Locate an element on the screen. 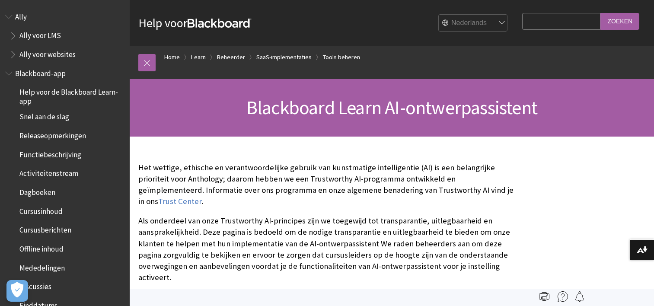 This screenshot has width=654, height=306. img: More help is located at coordinates (563, 297).